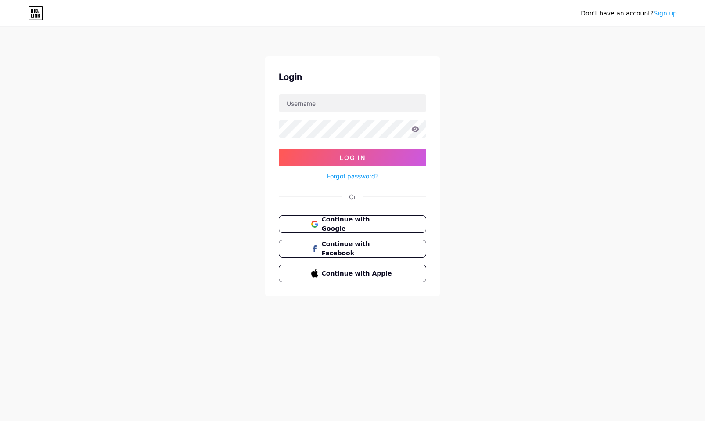 This screenshot has height=421, width=705. I want to click on a: Continue with Google, so click(353, 224).